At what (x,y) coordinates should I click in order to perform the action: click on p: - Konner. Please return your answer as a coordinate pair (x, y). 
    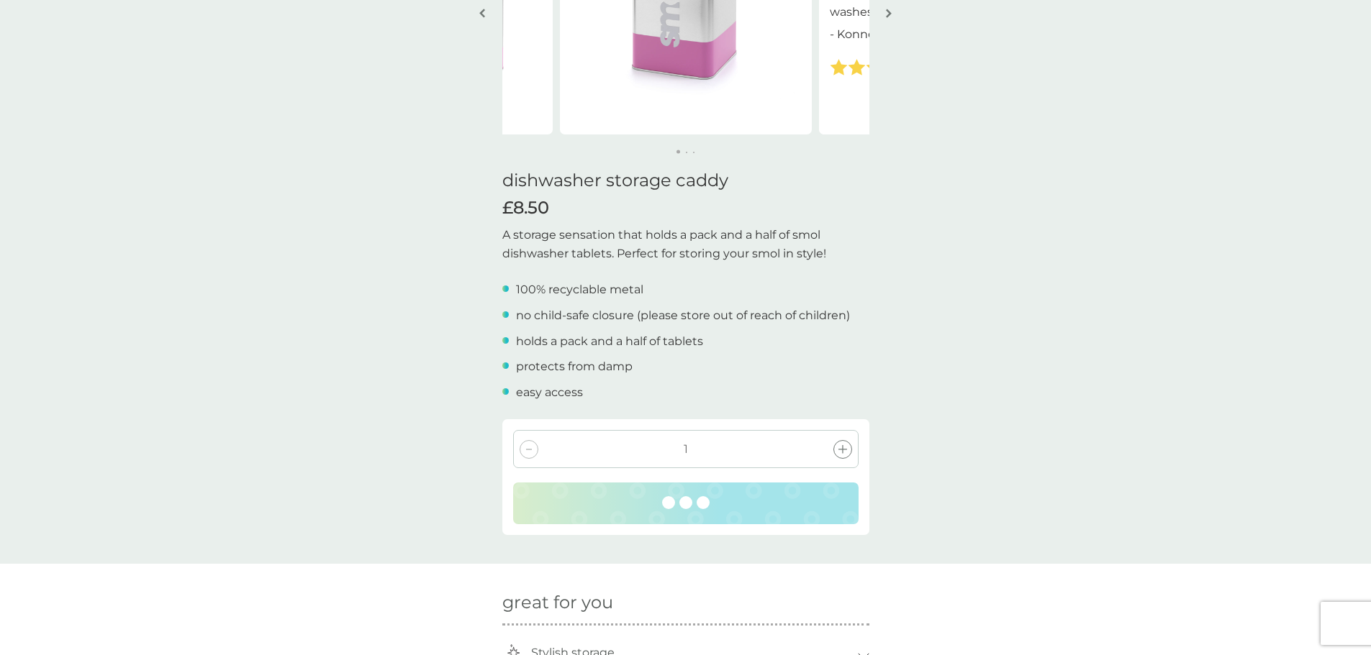
    Looking at the image, I should click on (854, 35).